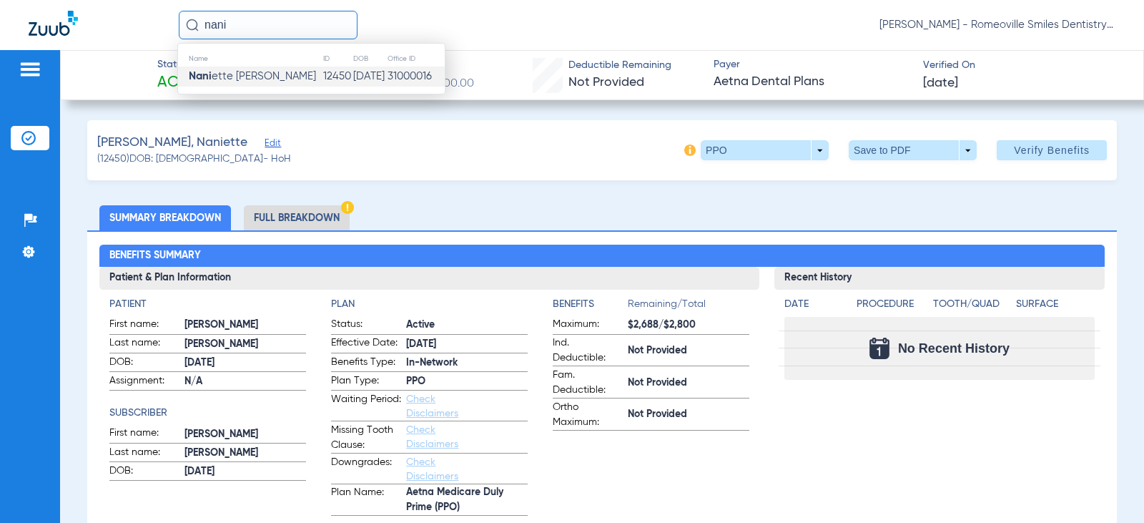  Describe the element at coordinates (891, 304) in the screenshot. I see `h4: Procedure` at that location.